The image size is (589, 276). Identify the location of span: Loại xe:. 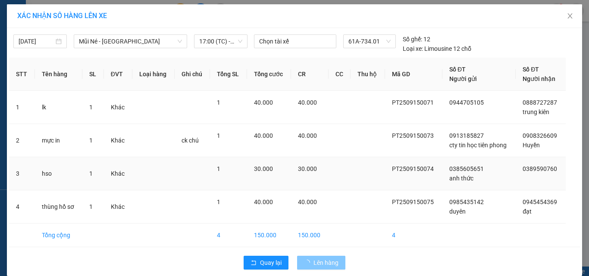
(413, 49).